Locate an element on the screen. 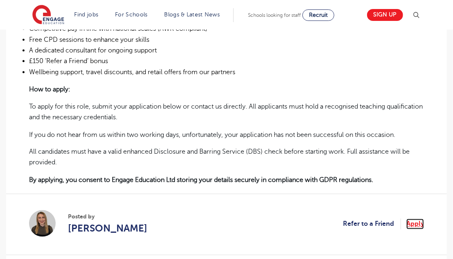 This screenshot has width=453, height=259. li: Wellbeing support, travel discounts, and retail offers from our partners is located at coordinates (226, 72).